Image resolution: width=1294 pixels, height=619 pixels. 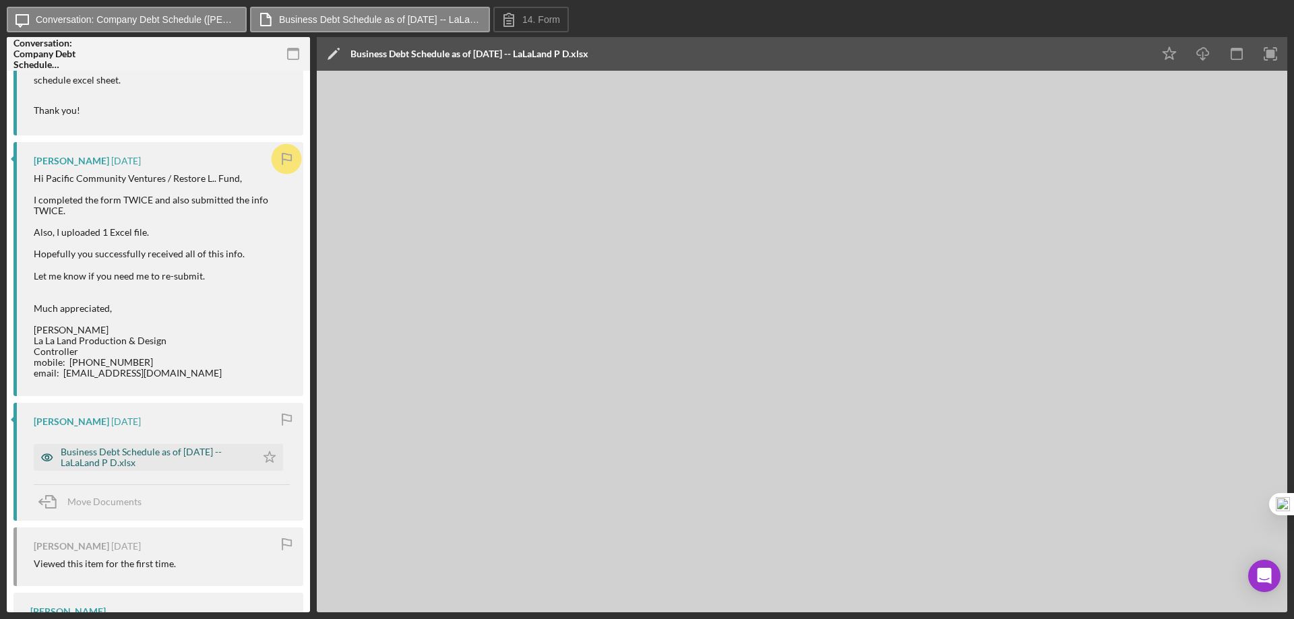 What do you see at coordinates (541, 20) in the screenshot?
I see `label: 14. Form` at bounding box center [541, 20].